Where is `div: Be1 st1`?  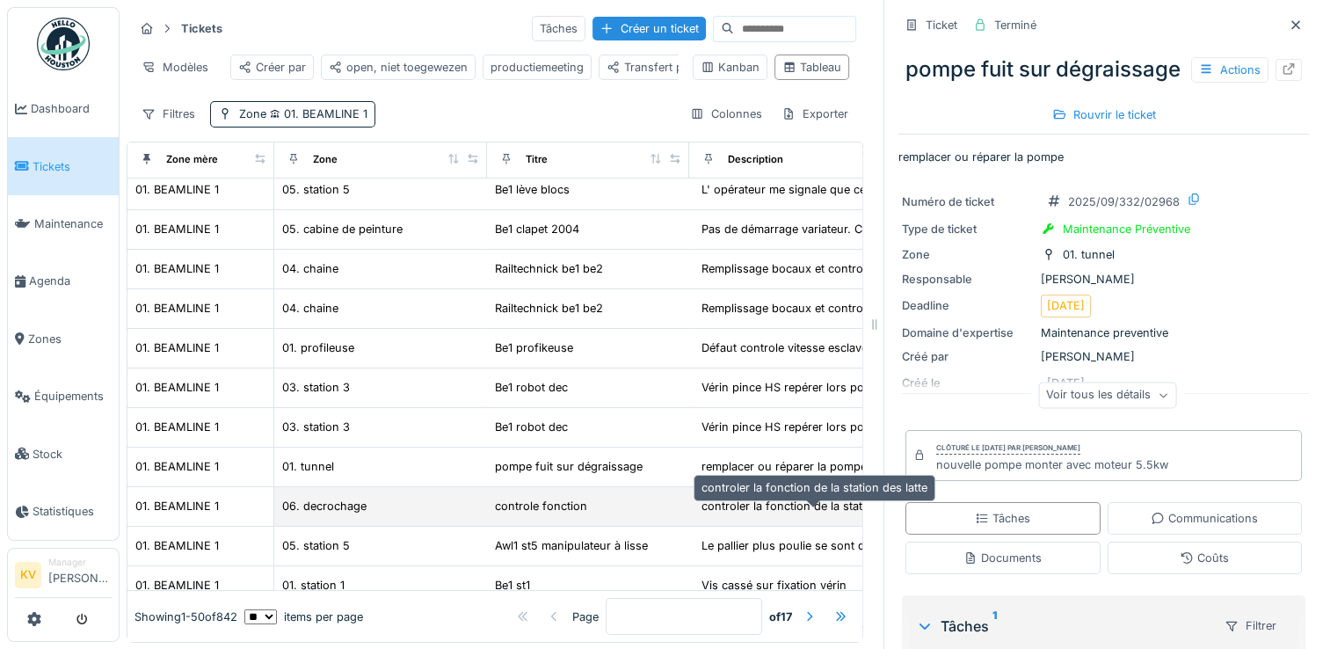 div: Be1 st1 is located at coordinates (512, 584).